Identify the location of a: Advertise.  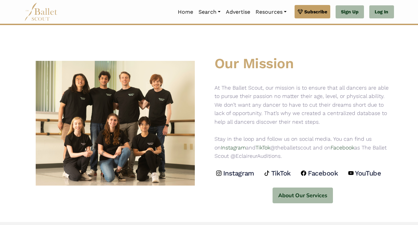
(238, 12).